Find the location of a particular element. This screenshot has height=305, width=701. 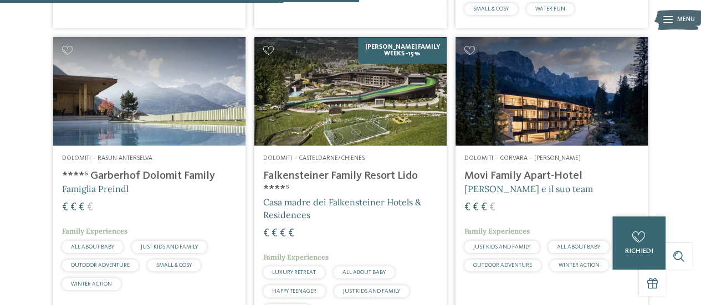

span: Dolomiti – Casteldarne/Chienes is located at coordinates (314, 159).